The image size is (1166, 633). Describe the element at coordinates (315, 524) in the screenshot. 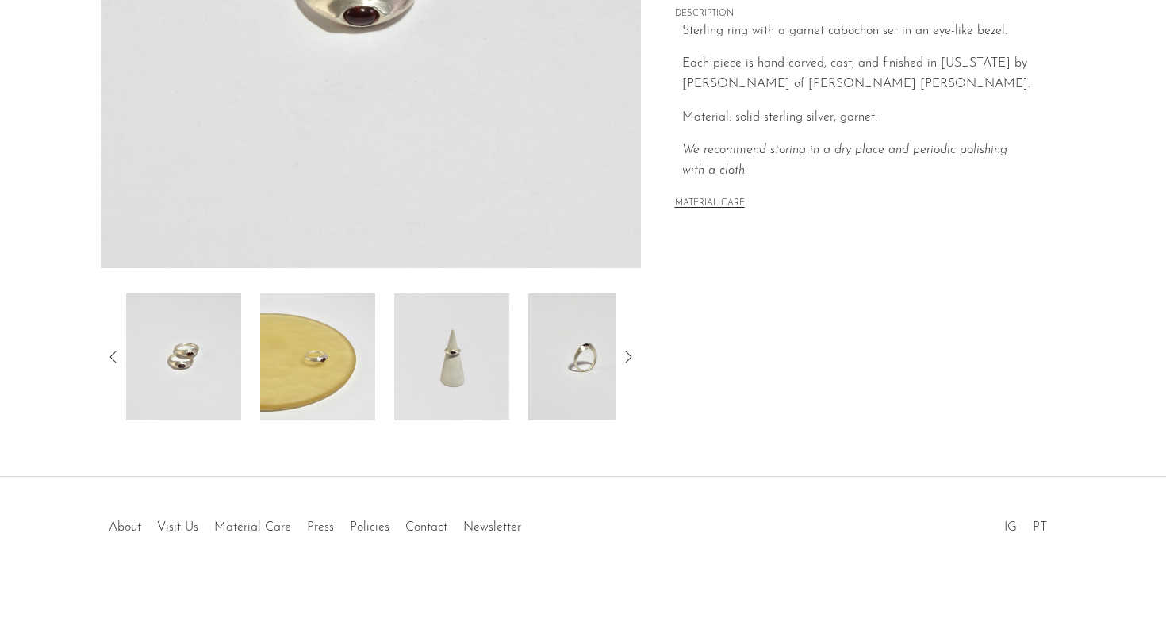

I see `ul: Quick links` at that location.